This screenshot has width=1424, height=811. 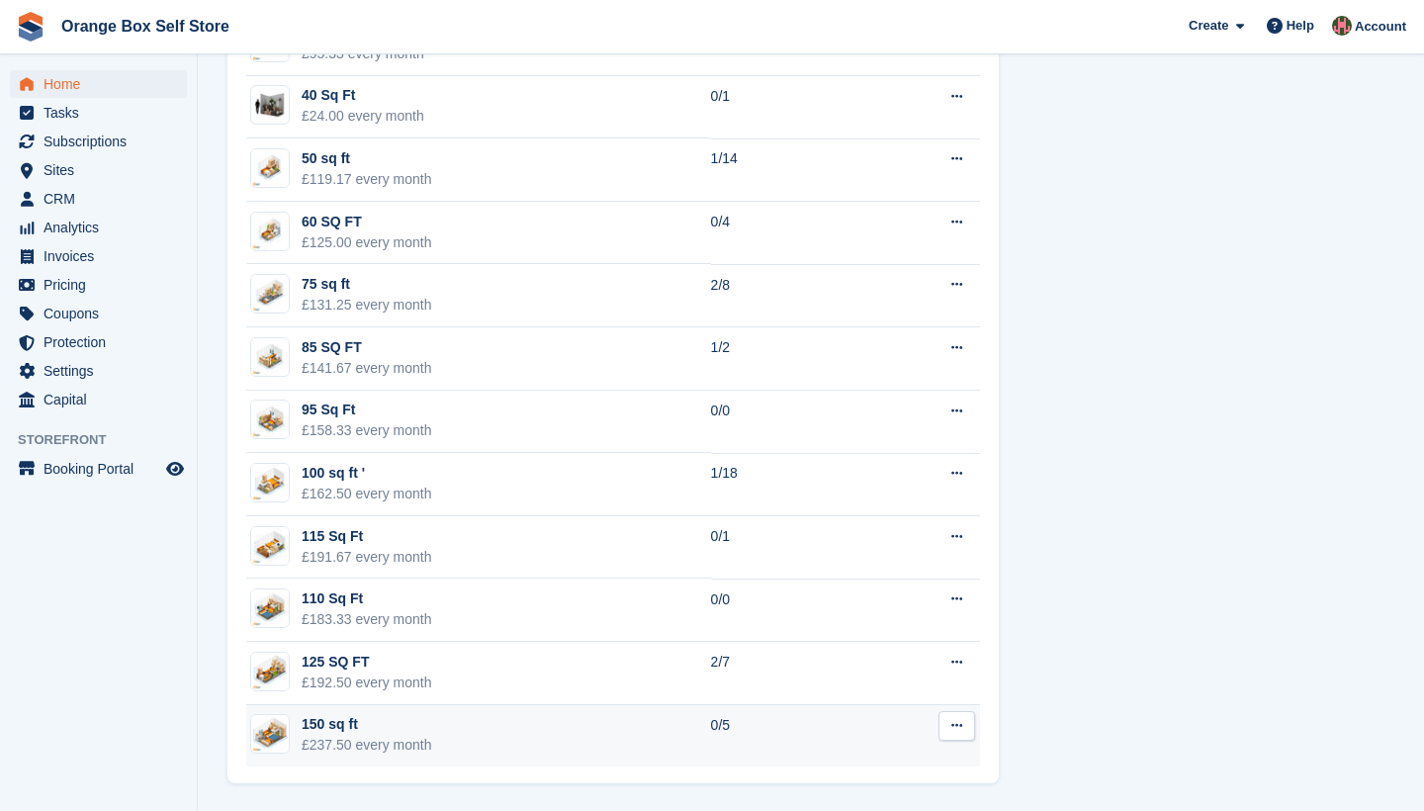 What do you see at coordinates (270, 546) in the screenshot?
I see `img: 115sqft.jpg` at bounding box center [270, 546].